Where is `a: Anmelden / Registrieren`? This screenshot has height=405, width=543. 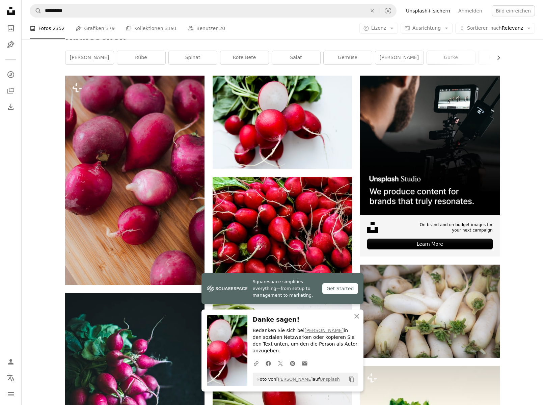 a: Anmelden / Registrieren is located at coordinates (11, 362).